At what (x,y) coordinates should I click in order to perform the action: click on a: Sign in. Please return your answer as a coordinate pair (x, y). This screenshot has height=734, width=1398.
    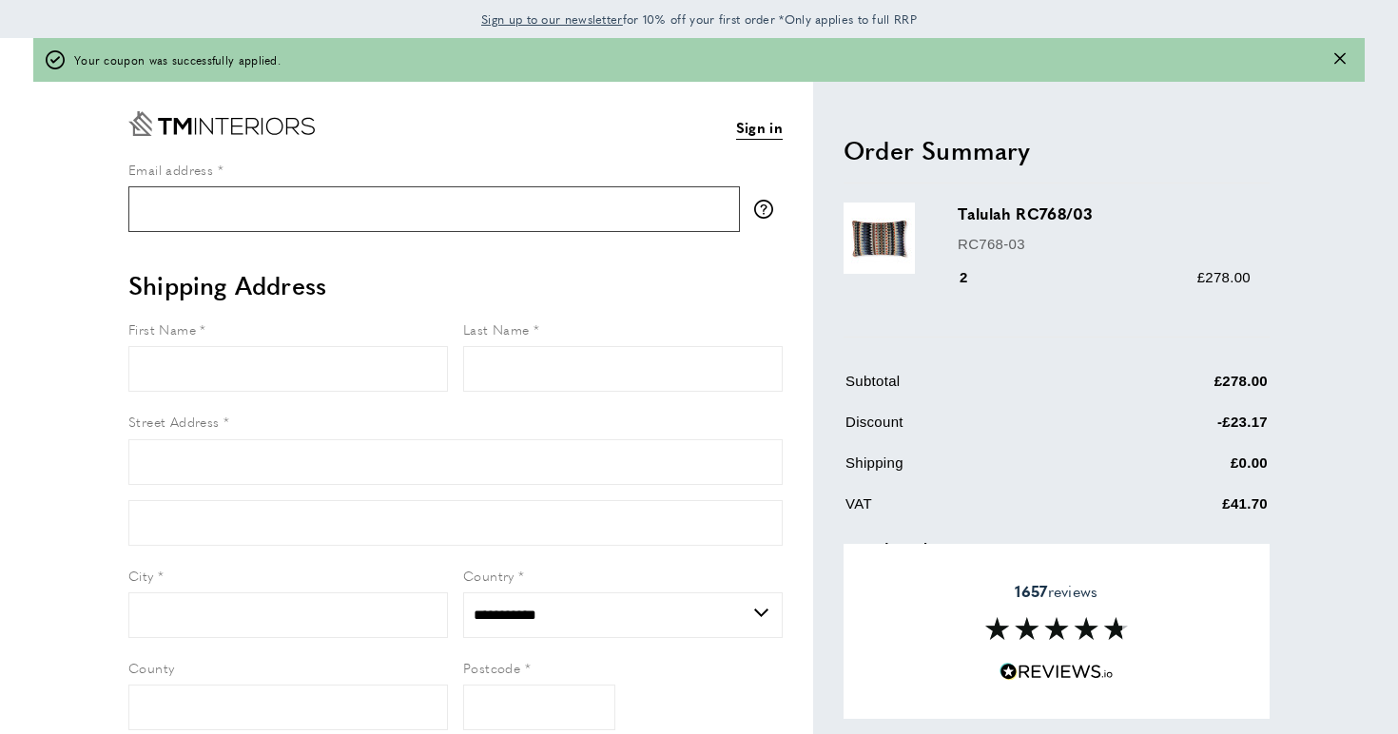
    Looking at the image, I should click on (759, 127).